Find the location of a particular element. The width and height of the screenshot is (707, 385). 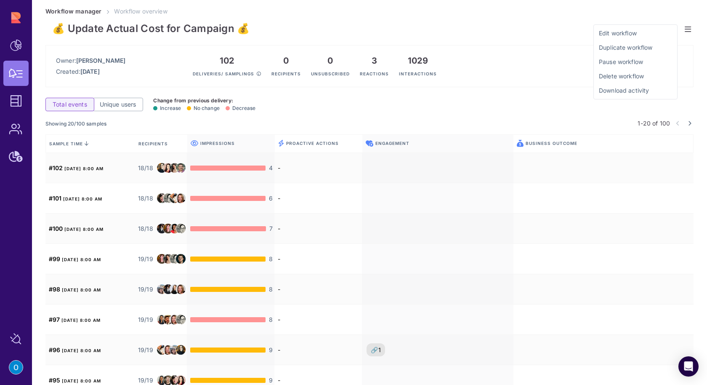

span: Decrease is located at coordinates (241, 108).